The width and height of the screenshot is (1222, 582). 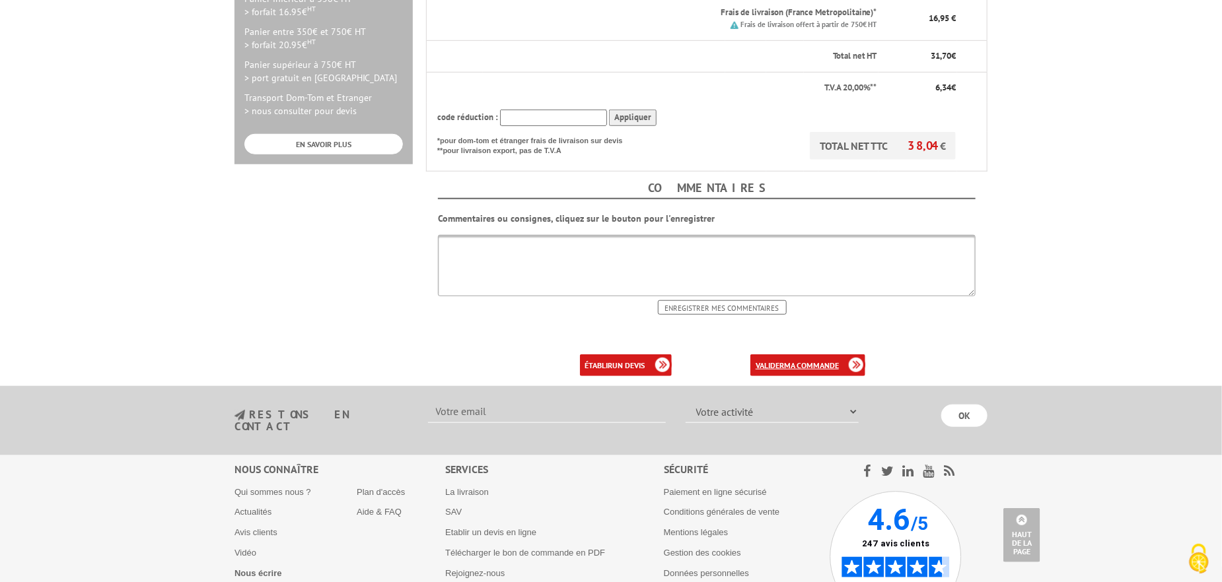 I want to click on h3: restons en contact, so click(x=321, y=421).